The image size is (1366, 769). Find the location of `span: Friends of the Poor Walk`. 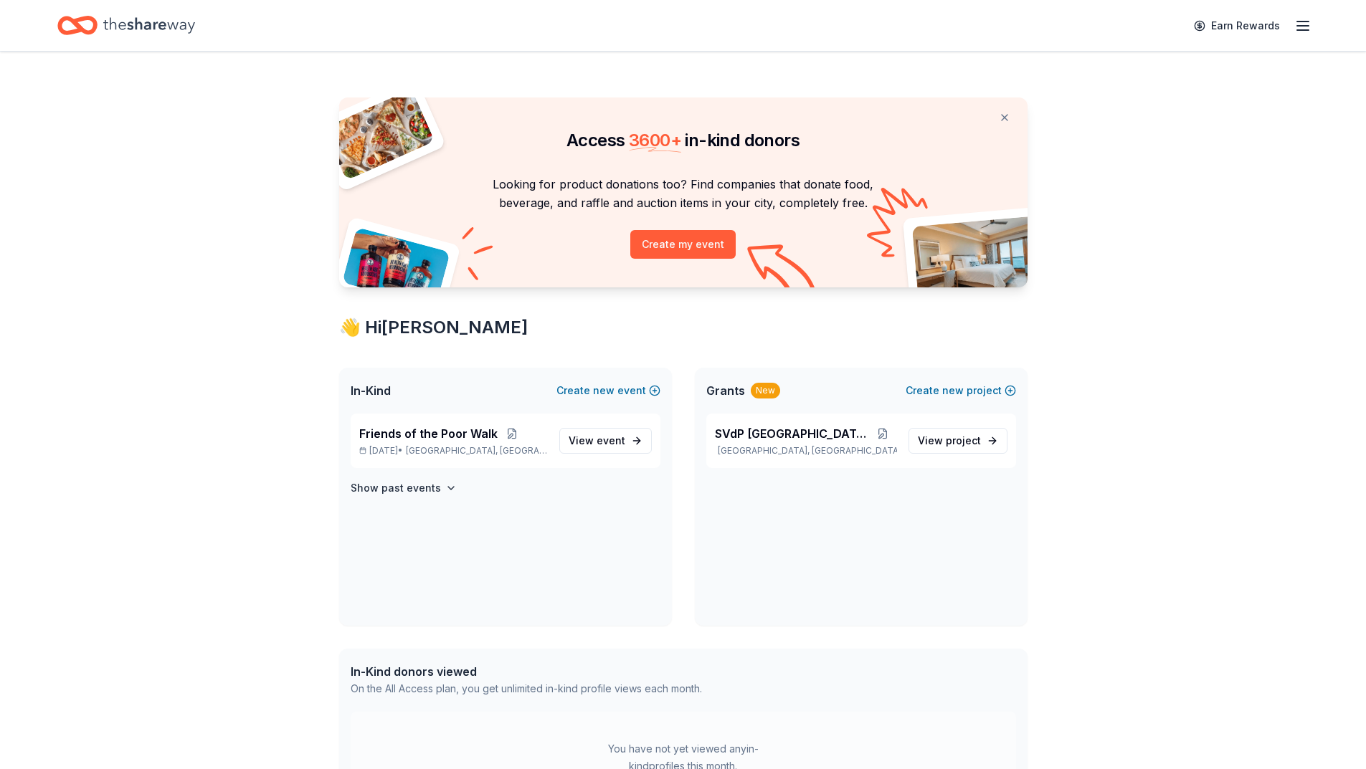

span: Friends of the Poor Walk is located at coordinates (428, 434).